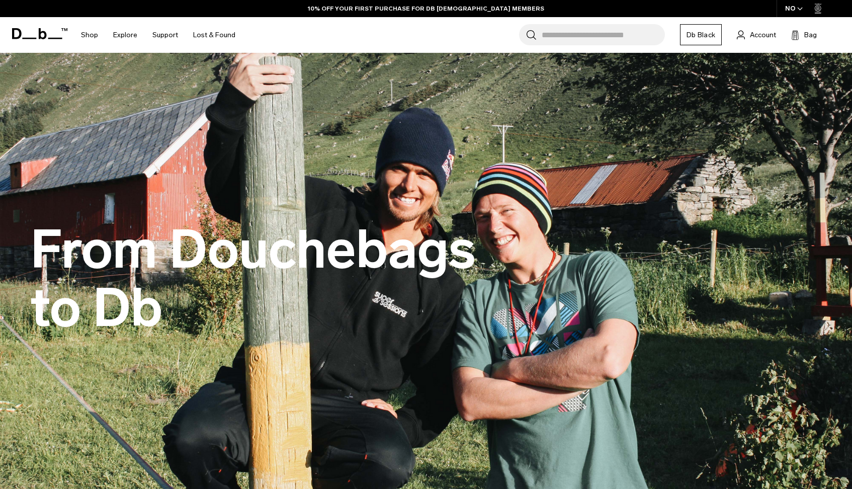  What do you see at coordinates (158, 35) in the screenshot?
I see `nav: Main Navigation` at bounding box center [158, 35].